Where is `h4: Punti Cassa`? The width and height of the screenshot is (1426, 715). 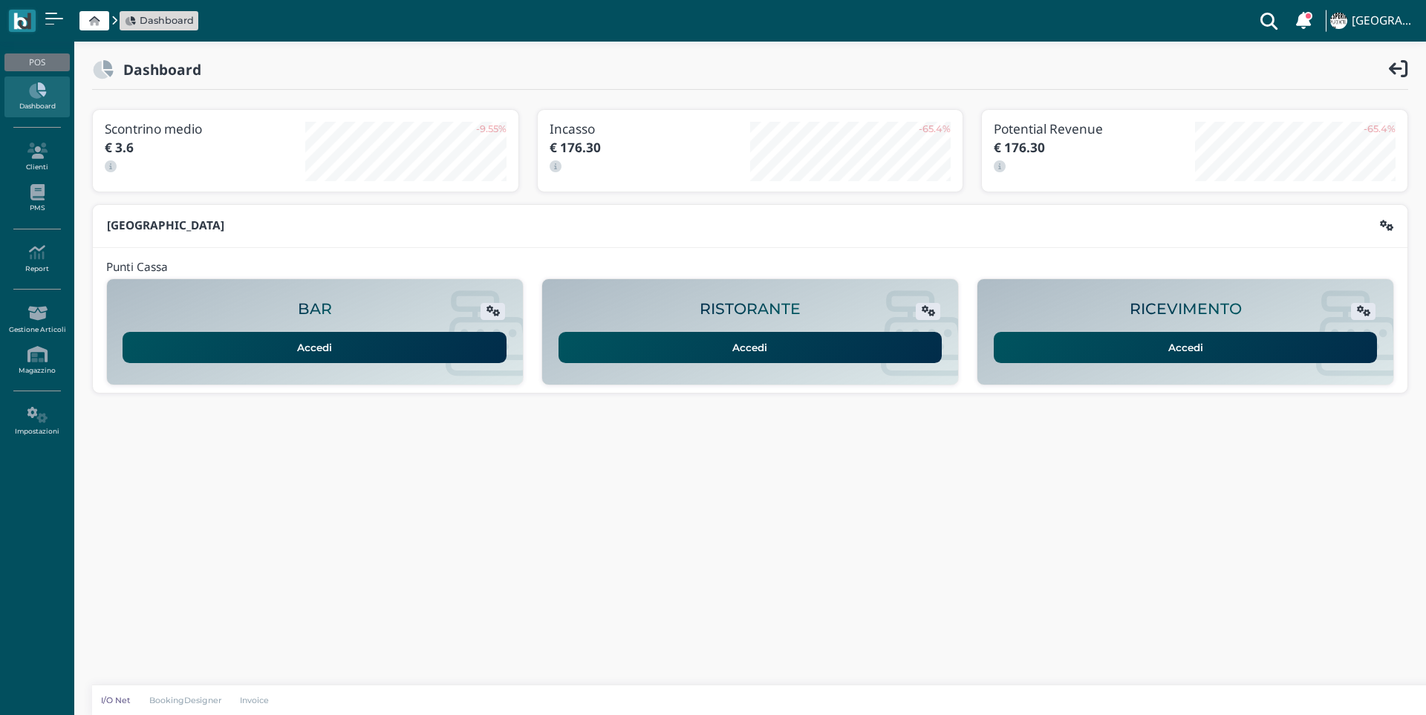 h4: Punti Cassa is located at coordinates (137, 267).